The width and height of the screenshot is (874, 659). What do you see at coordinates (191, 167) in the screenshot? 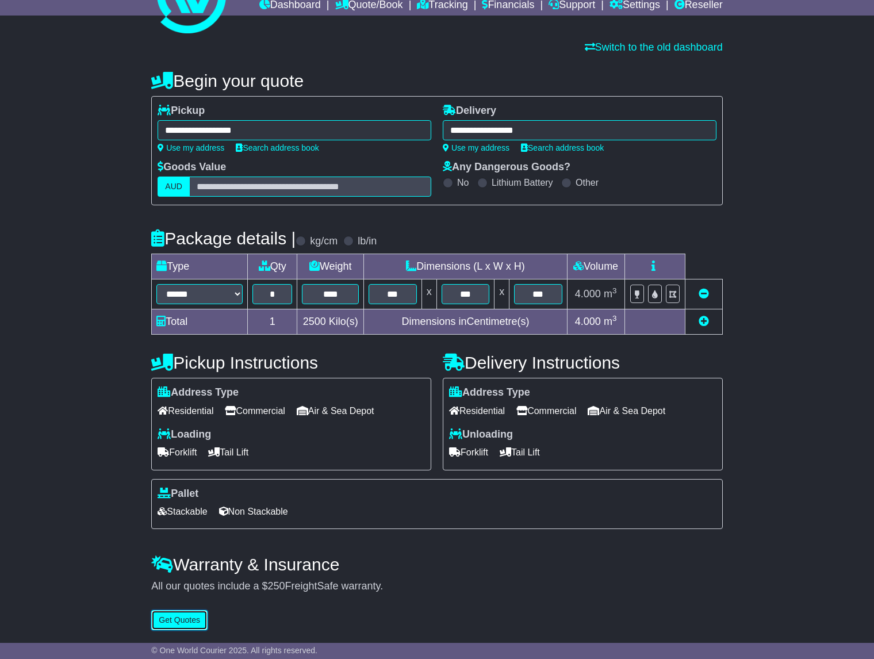
I see `label: Goods Value` at bounding box center [191, 167].